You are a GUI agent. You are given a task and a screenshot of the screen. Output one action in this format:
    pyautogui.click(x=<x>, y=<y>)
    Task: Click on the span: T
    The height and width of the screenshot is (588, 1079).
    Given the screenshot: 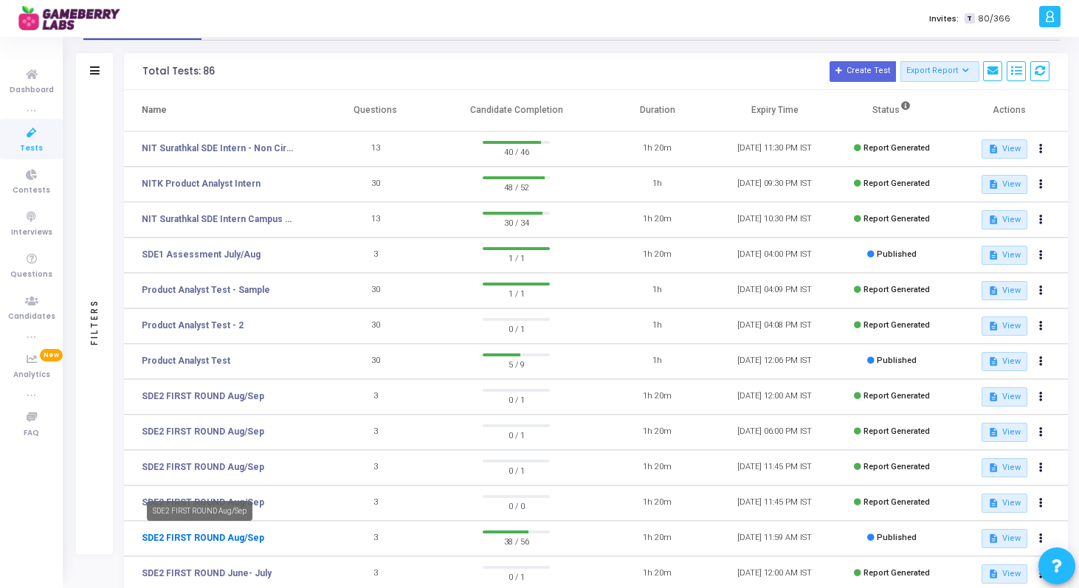 What is the action you would take?
    pyautogui.click(x=969, y=18)
    